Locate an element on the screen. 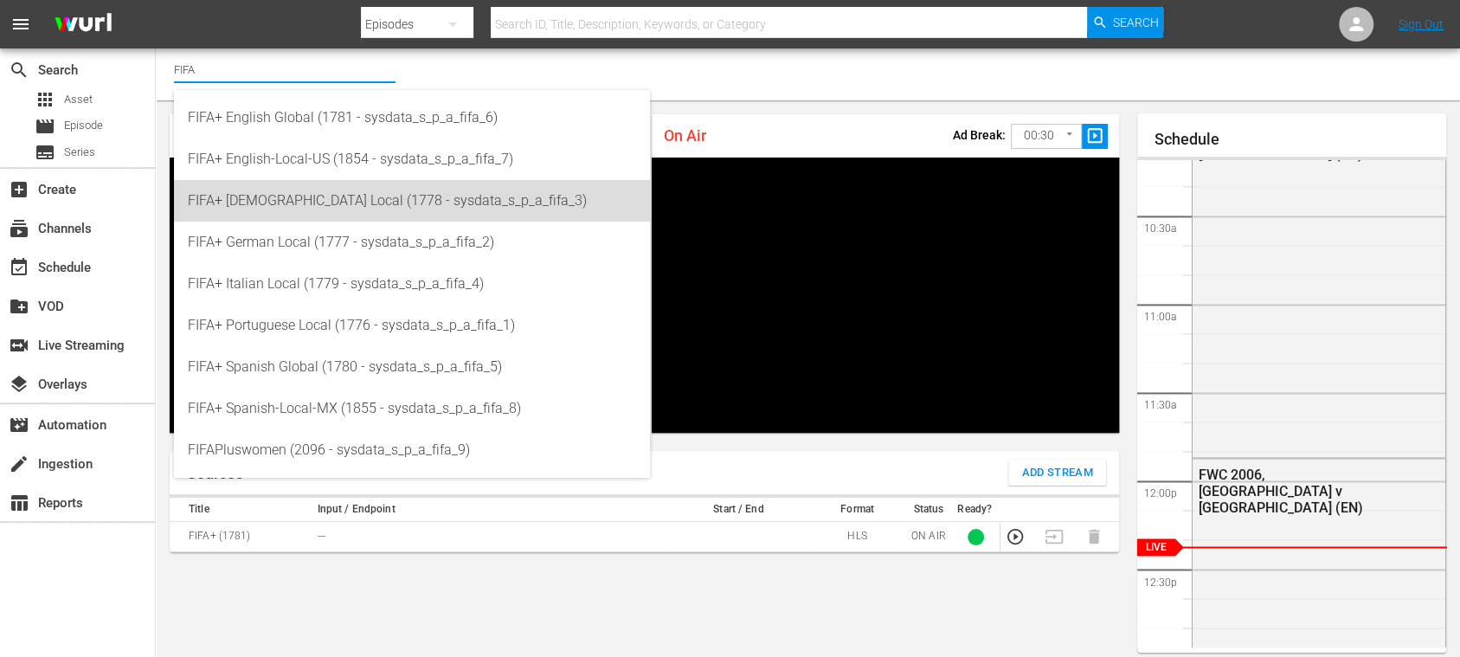 This screenshot has height=657, width=1460. button: Search is located at coordinates (1125, 22).